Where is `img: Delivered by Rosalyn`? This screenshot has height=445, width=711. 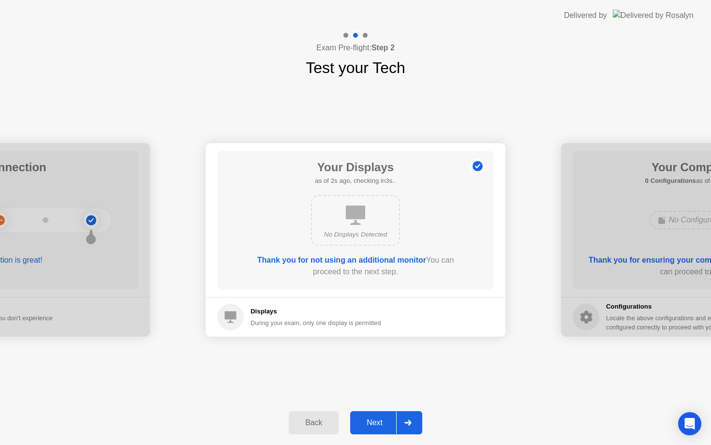
img: Delivered by Rosalyn is located at coordinates (653, 15).